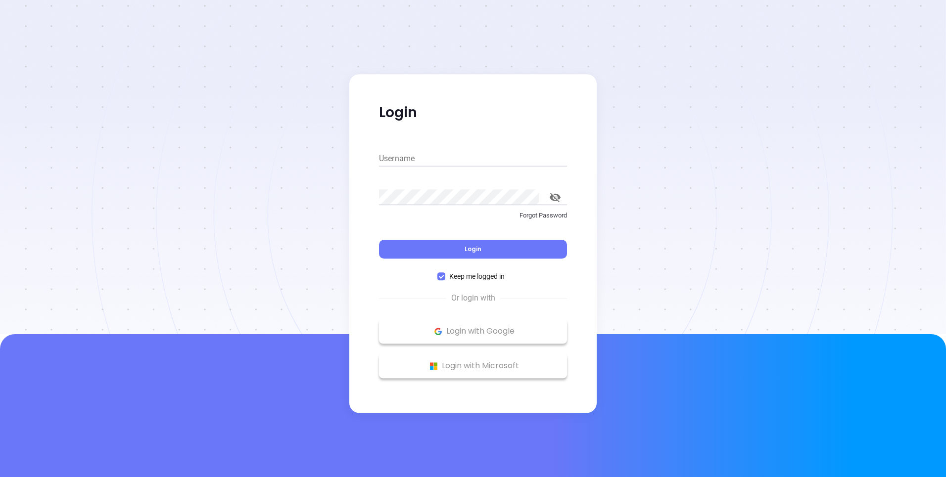 Image resolution: width=946 pixels, height=477 pixels. Describe the element at coordinates (477, 276) in the screenshot. I see `span: Keep me logged in` at that location.